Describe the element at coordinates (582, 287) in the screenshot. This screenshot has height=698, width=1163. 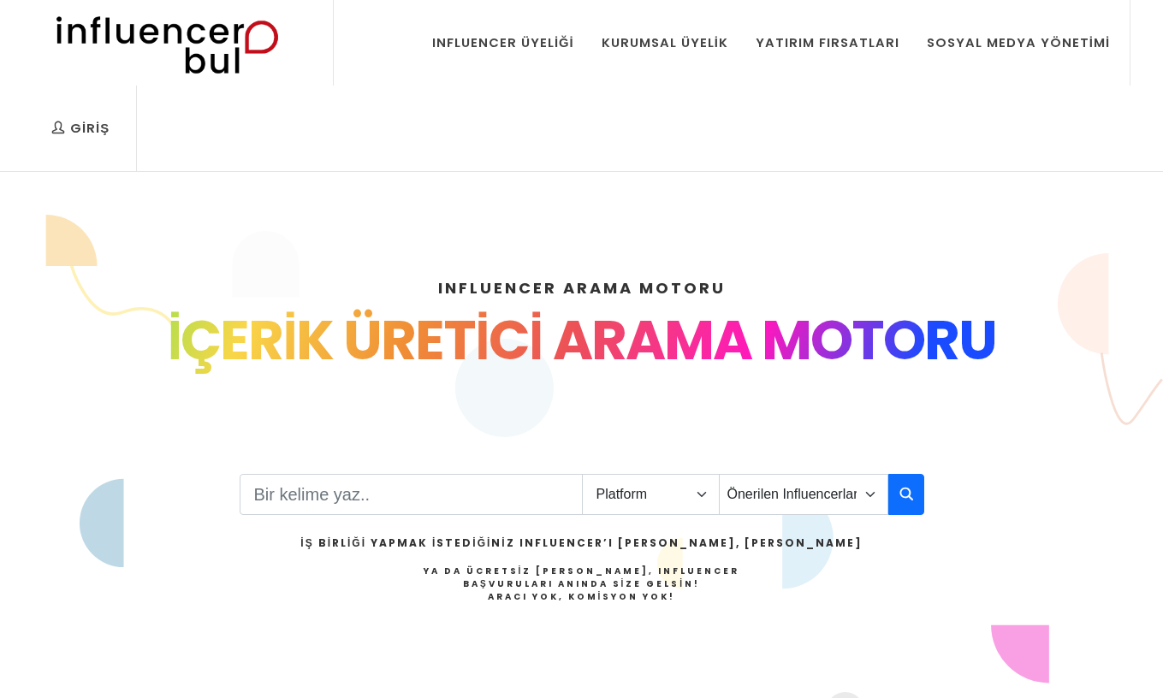
I see `h4: INFLUENCER ARAMA MOTORU` at that location.